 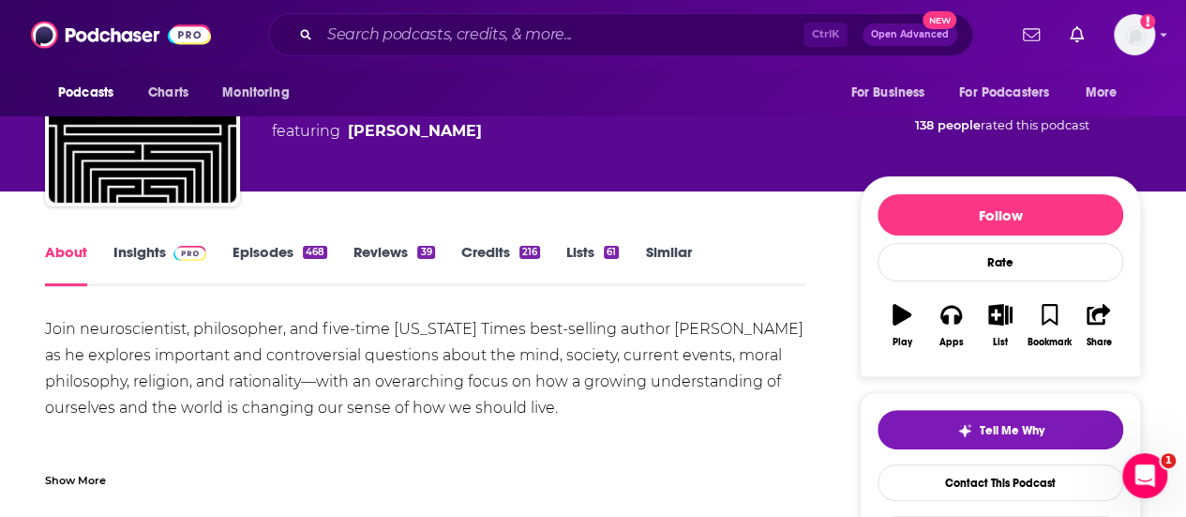 What do you see at coordinates (1049, 342) in the screenshot?
I see `div: Bookmark` at bounding box center [1049, 342].